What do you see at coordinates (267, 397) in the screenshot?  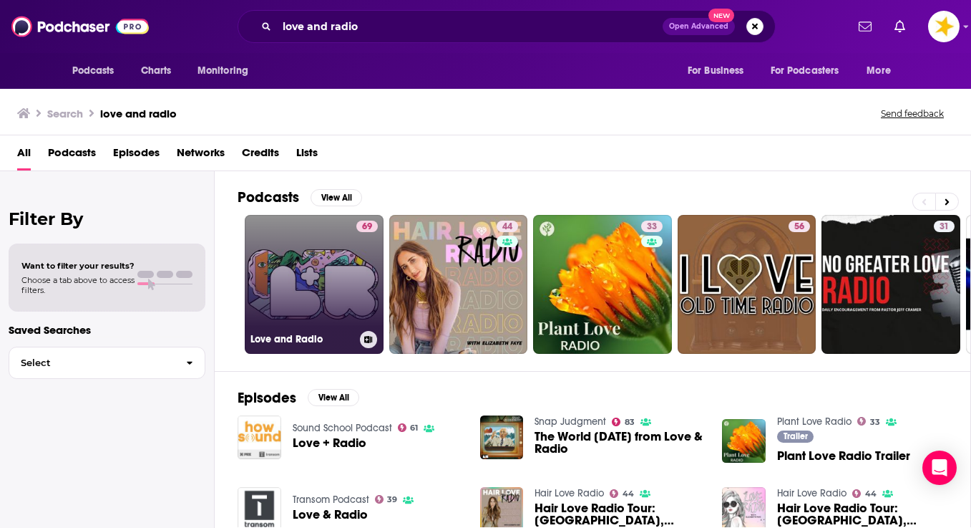 I see `h2: Episodes` at bounding box center [267, 397].